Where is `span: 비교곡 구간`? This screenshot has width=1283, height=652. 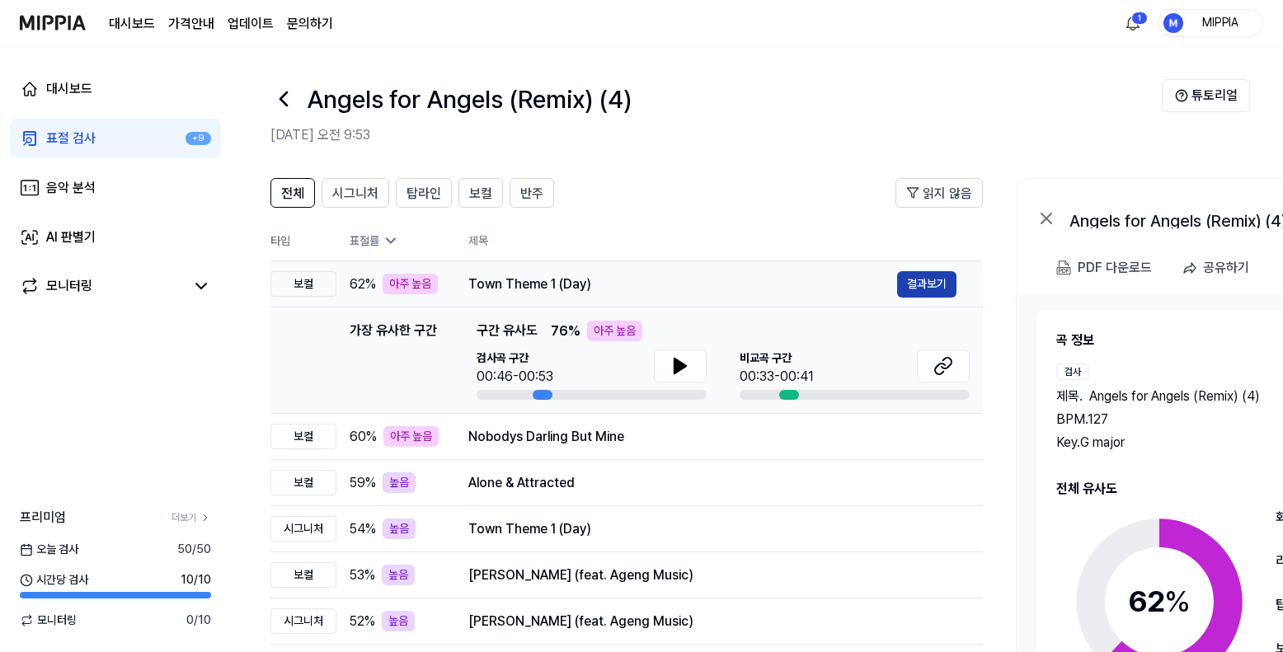
span: 비교곡 구간 is located at coordinates (776, 358).